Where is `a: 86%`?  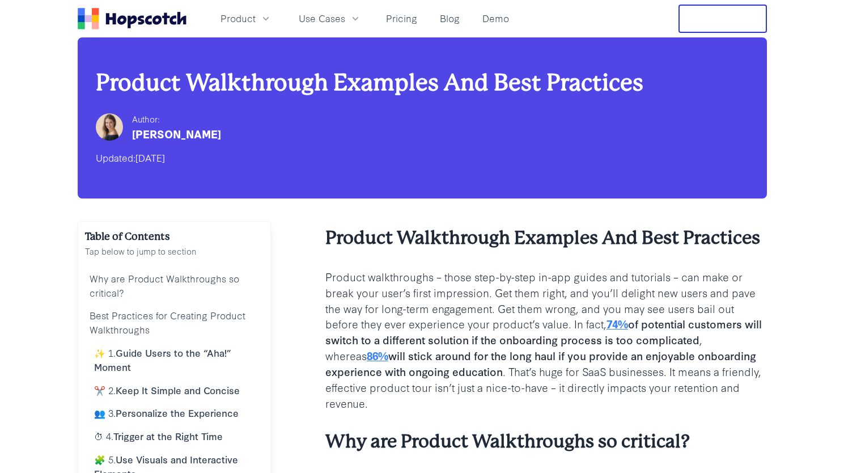 a: 86% is located at coordinates (378, 355).